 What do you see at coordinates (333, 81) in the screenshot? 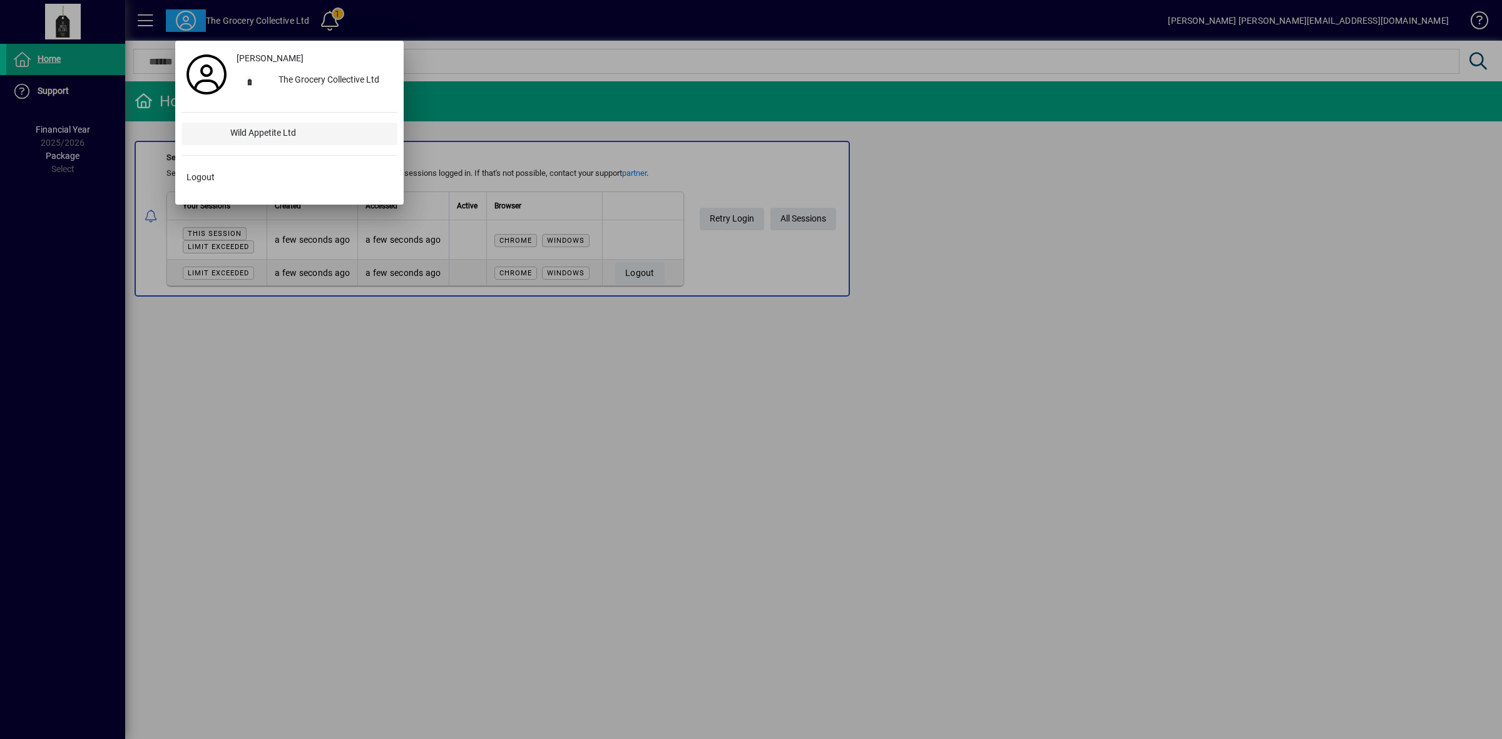
I see `div: The Grocery Collective Ltd` at bounding box center [333, 81].